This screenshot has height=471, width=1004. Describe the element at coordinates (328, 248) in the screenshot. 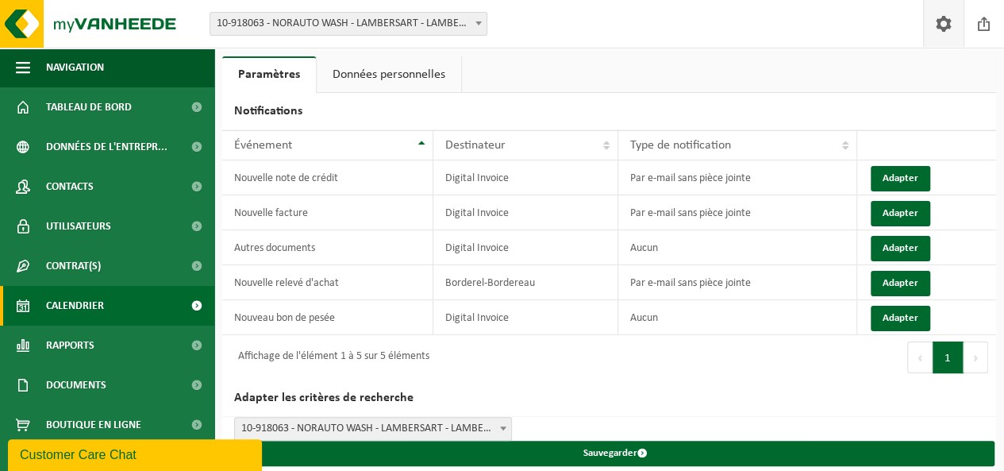

I see `td: Autres documents` at that location.